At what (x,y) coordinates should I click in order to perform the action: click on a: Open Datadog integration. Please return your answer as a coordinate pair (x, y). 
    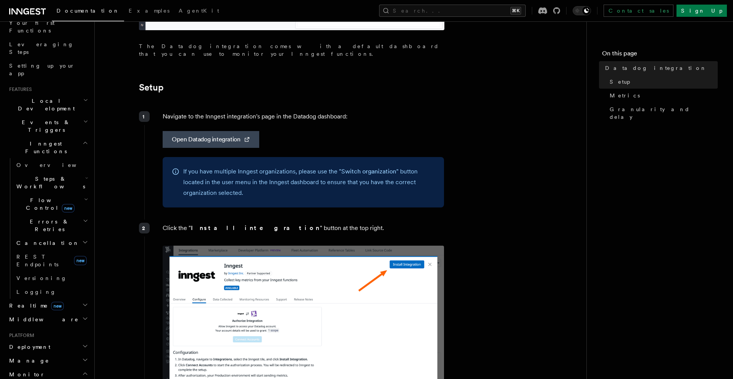
    Looking at the image, I should click on (211, 139).